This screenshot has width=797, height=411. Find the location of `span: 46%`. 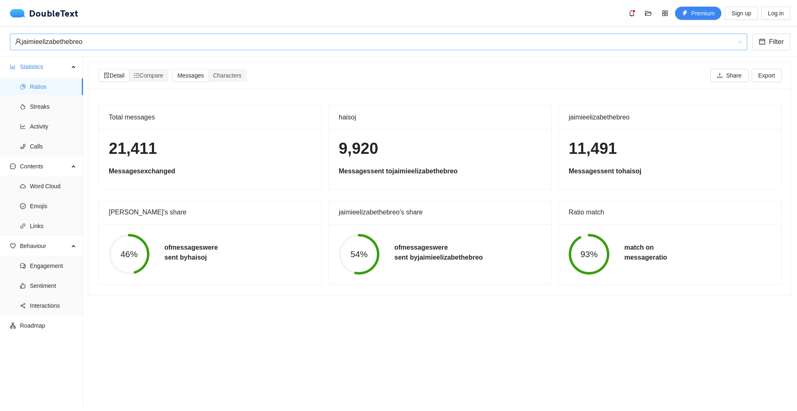

span: 46% is located at coordinates (129, 255).